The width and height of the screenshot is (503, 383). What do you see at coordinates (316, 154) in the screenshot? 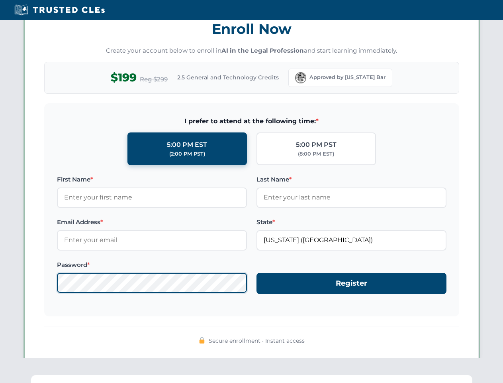
I see `div: (8:00 PM EST)` at bounding box center [316, 154].